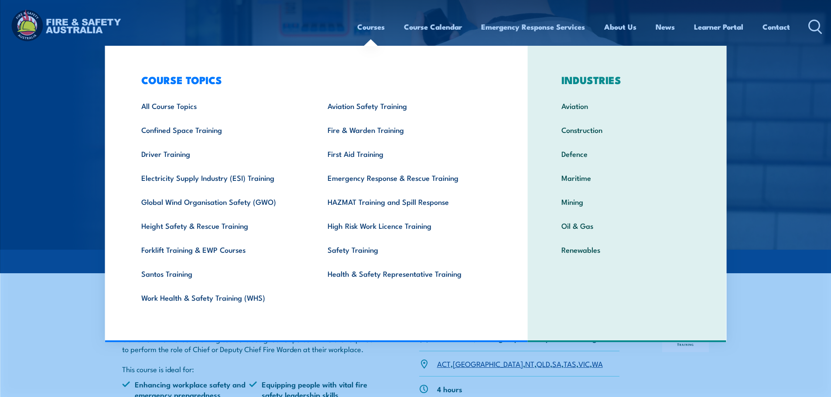 The height and width of the screenshot is (397, 831). What do you see at coordinates (249, 344) in the screenshot?
I see `p: Our Chief Fire Warden training course is designed for persons who are required to perform the rol...` at bounding box center [249, 344].